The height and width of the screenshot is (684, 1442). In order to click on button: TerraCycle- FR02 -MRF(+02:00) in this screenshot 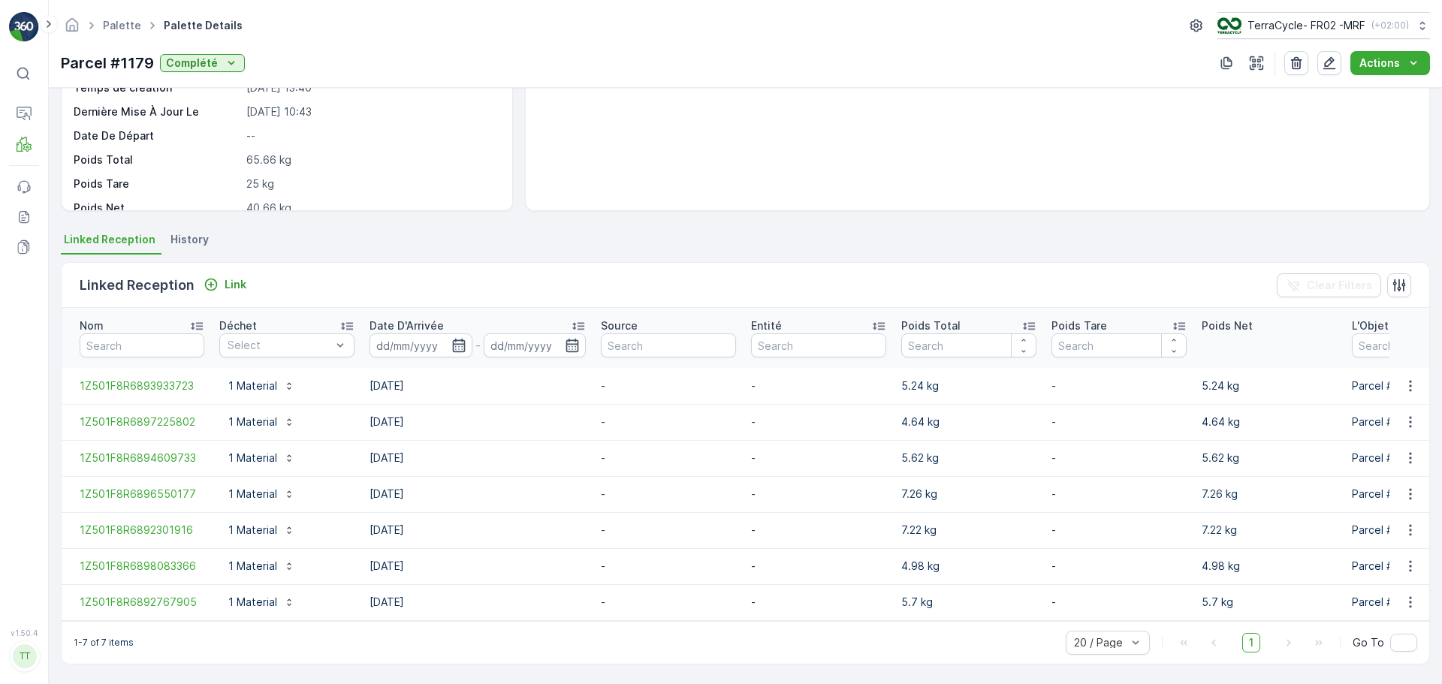, I will do `click(1323, 26)`.